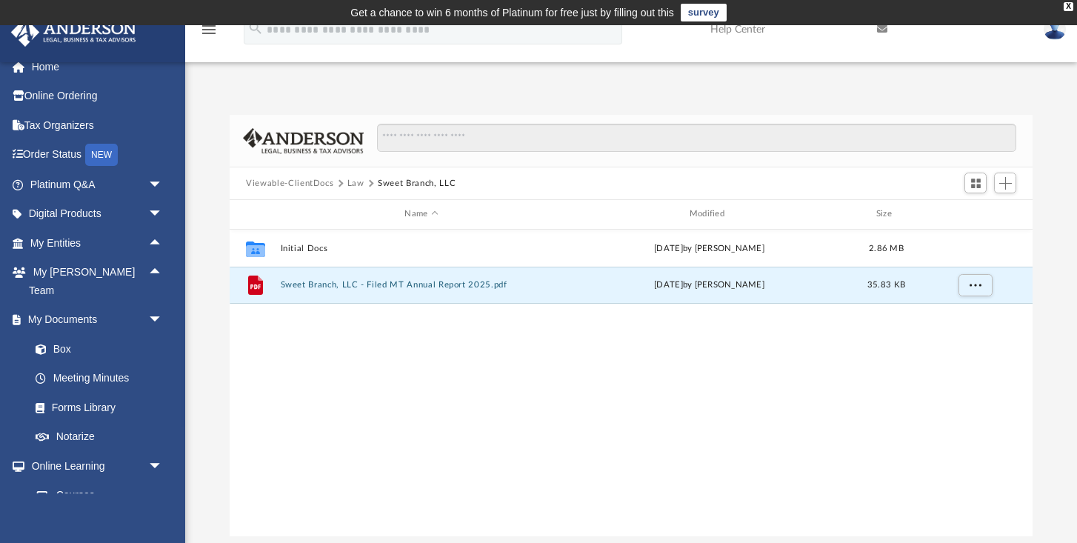 The height and width of the screenshot is (543, 1077). I want to click on div: Name, so click(421, 214).